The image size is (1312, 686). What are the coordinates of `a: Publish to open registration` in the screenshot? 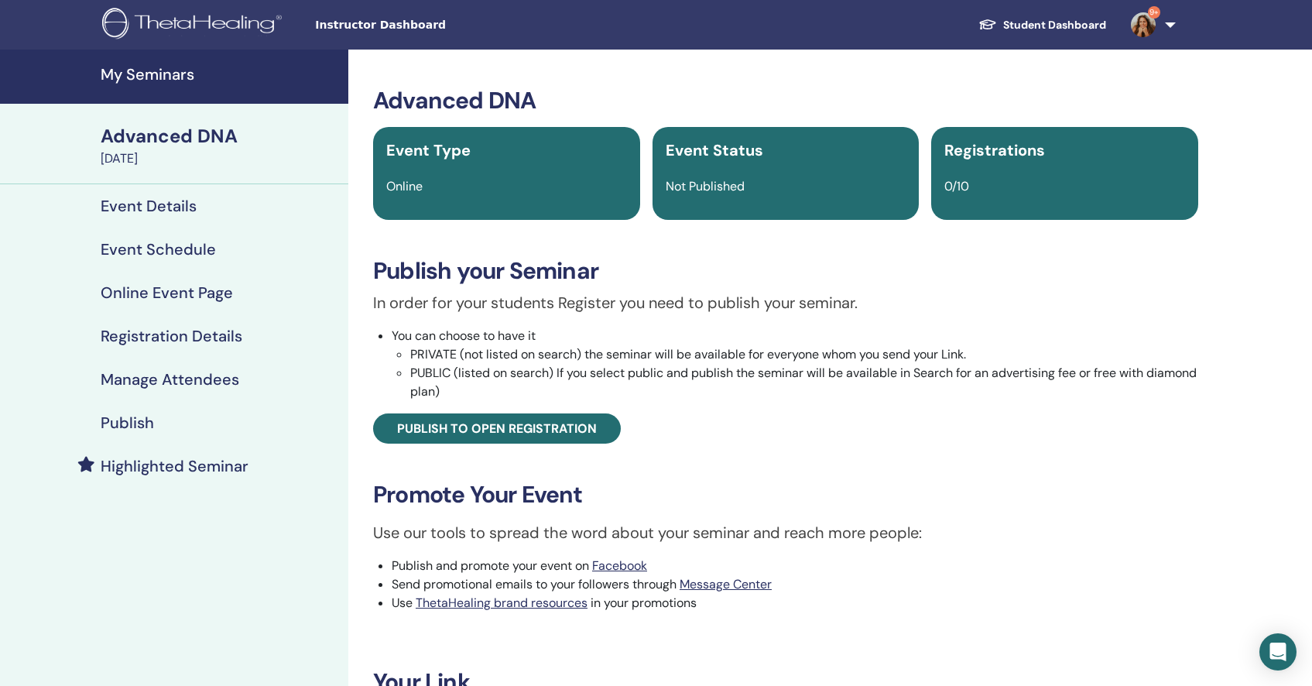 It's located at (497, 428).